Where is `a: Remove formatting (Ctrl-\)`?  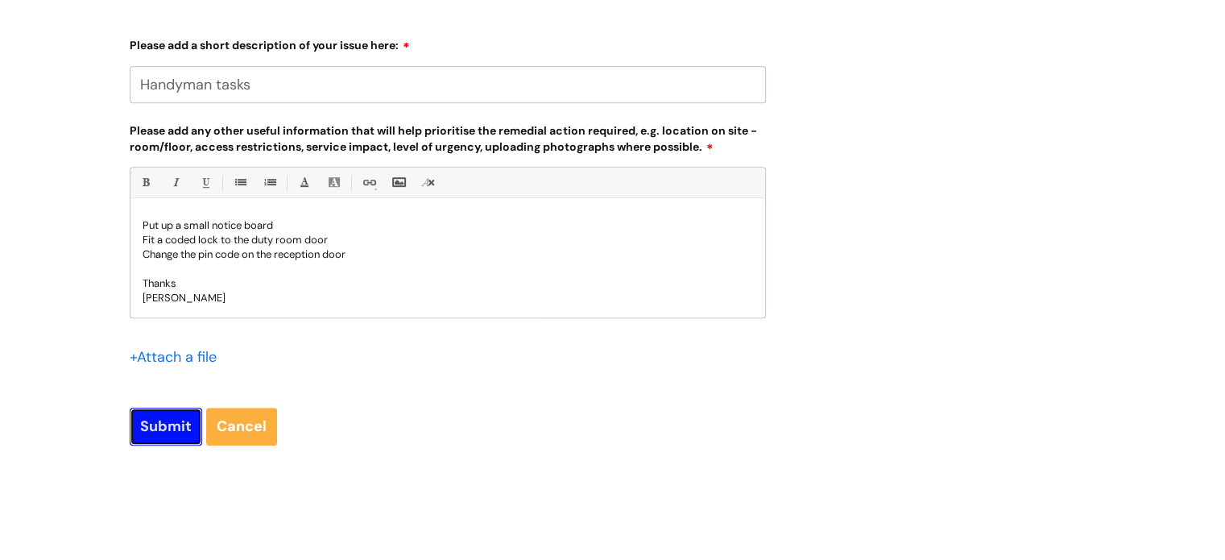
a: Remove formatting (Ctrl-\) is located at coordinates (428, 182).